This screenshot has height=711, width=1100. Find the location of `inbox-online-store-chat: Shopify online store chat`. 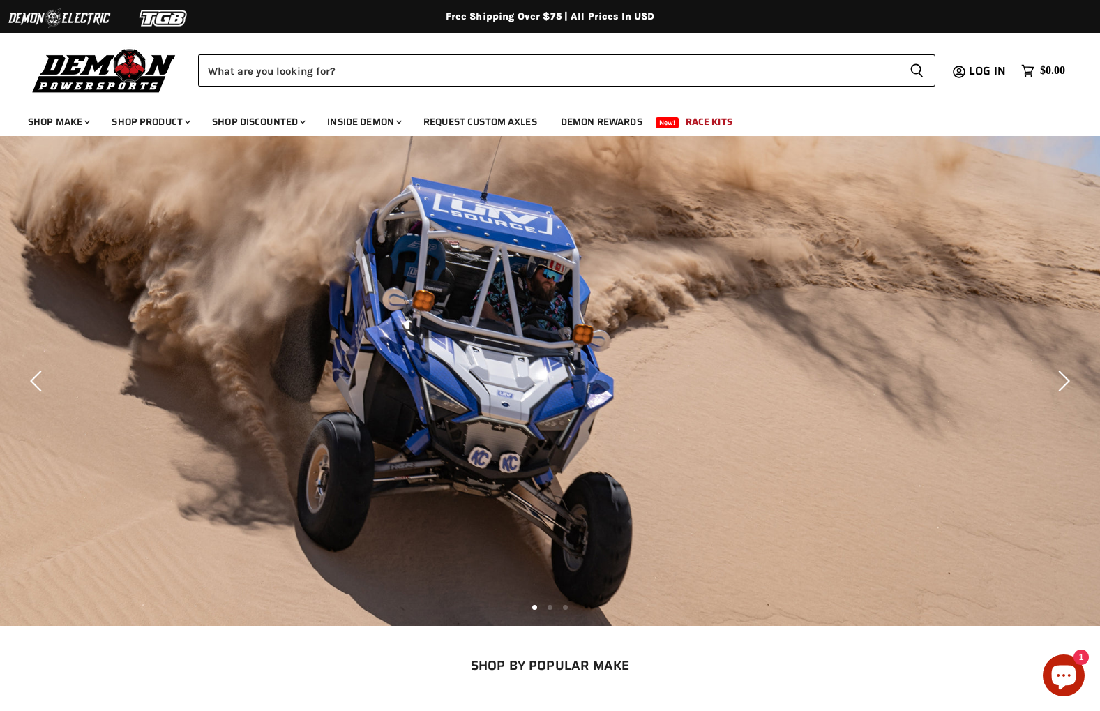

inbox-online-store-chat: Shopify online store chat is located at coordinates (1064, 677).